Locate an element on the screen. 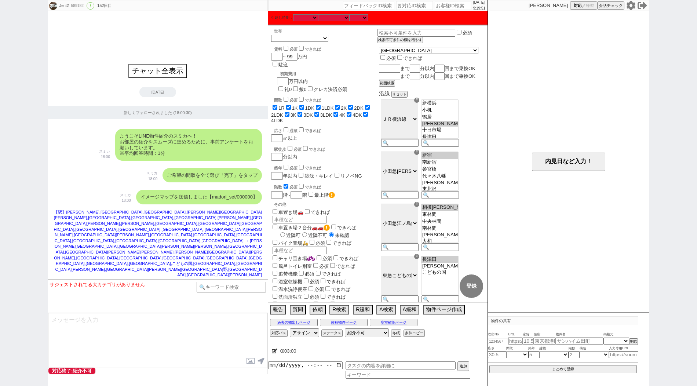  input: お客様ID検索 is located at coordinates (453, 6).